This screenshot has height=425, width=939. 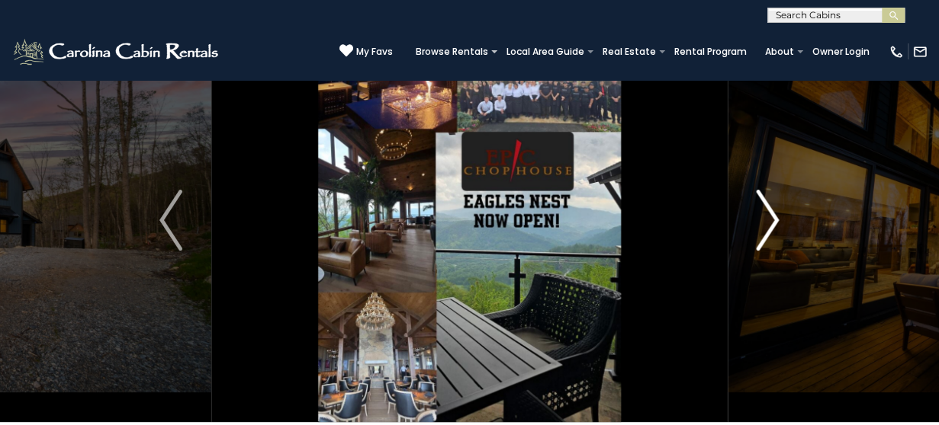 What do you see at coordinates (171, 220) in the screenshot?
I see `button: Previous` at bounding box center [171, 220].